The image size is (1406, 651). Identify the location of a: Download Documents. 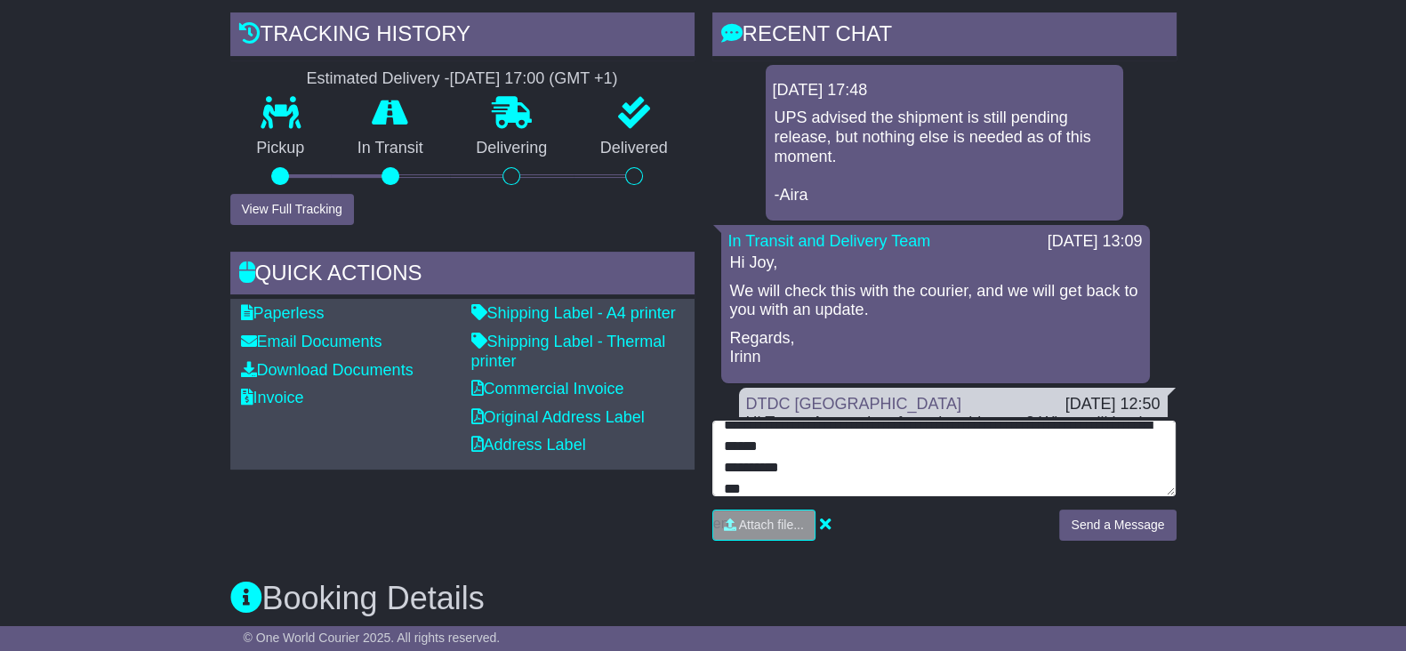
(327, 370).